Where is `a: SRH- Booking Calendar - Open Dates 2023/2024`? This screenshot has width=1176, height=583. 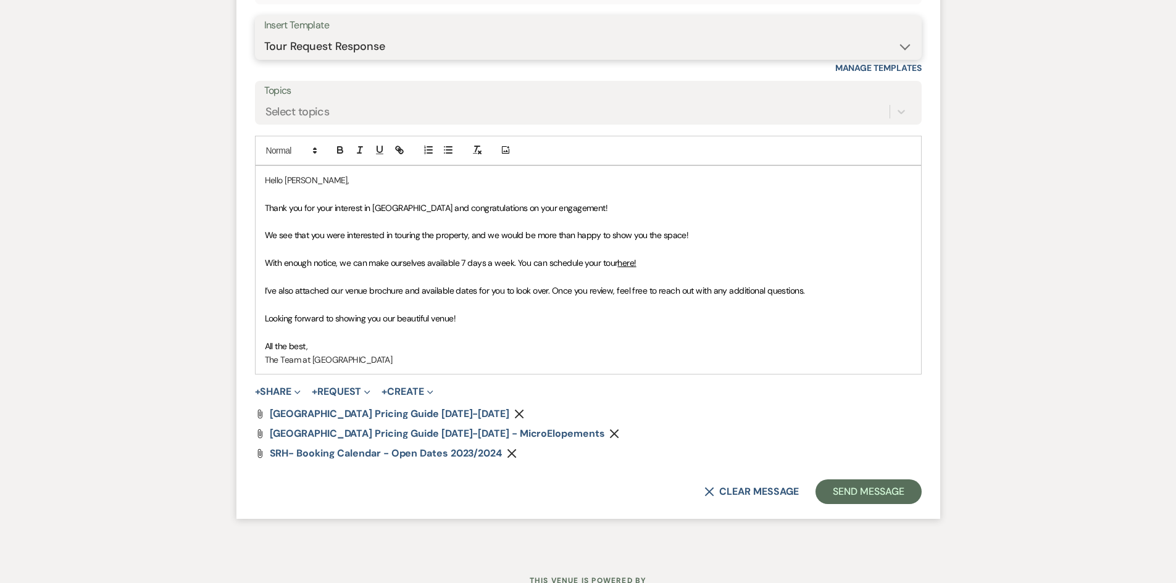
a: SRH- Booking Calendar - Open Dates 2023/2024 is located at coordinates (386, 454).